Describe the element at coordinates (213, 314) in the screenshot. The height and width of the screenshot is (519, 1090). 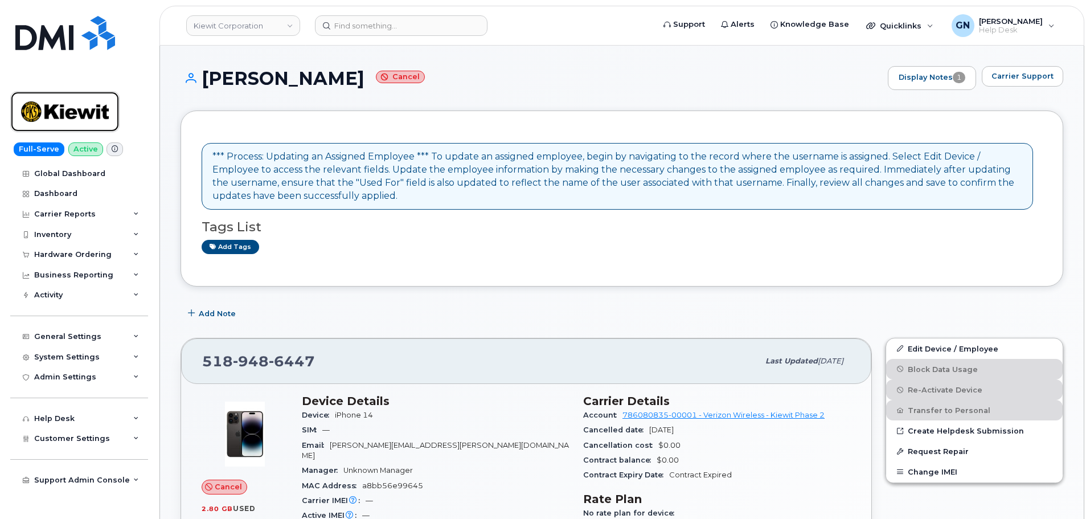
I see `button: Add Note` at that location.